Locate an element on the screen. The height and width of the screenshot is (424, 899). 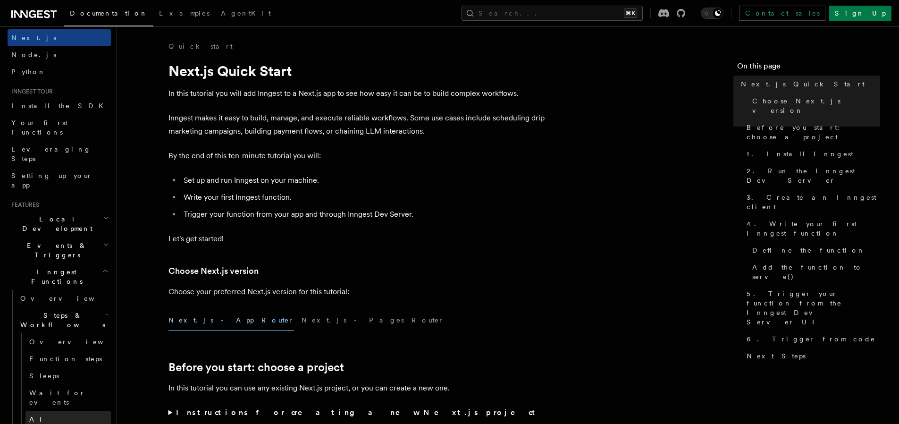
span: Add the function to serve() is located at coordinates (816, 272).